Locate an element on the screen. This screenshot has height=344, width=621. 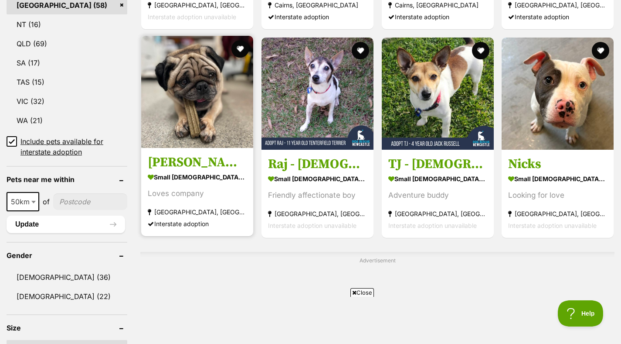
div: Friendly affectionate boy is located at coordinates (317, 195).